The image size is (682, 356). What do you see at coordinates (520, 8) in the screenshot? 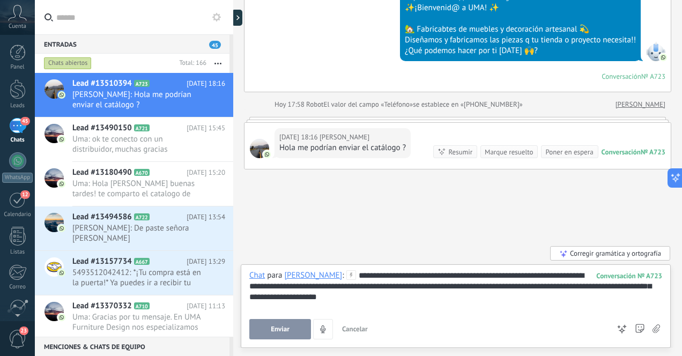
I see `div: ✨¡Bienvenid@ a UMA! ✨` at bounding box center [520, 8].